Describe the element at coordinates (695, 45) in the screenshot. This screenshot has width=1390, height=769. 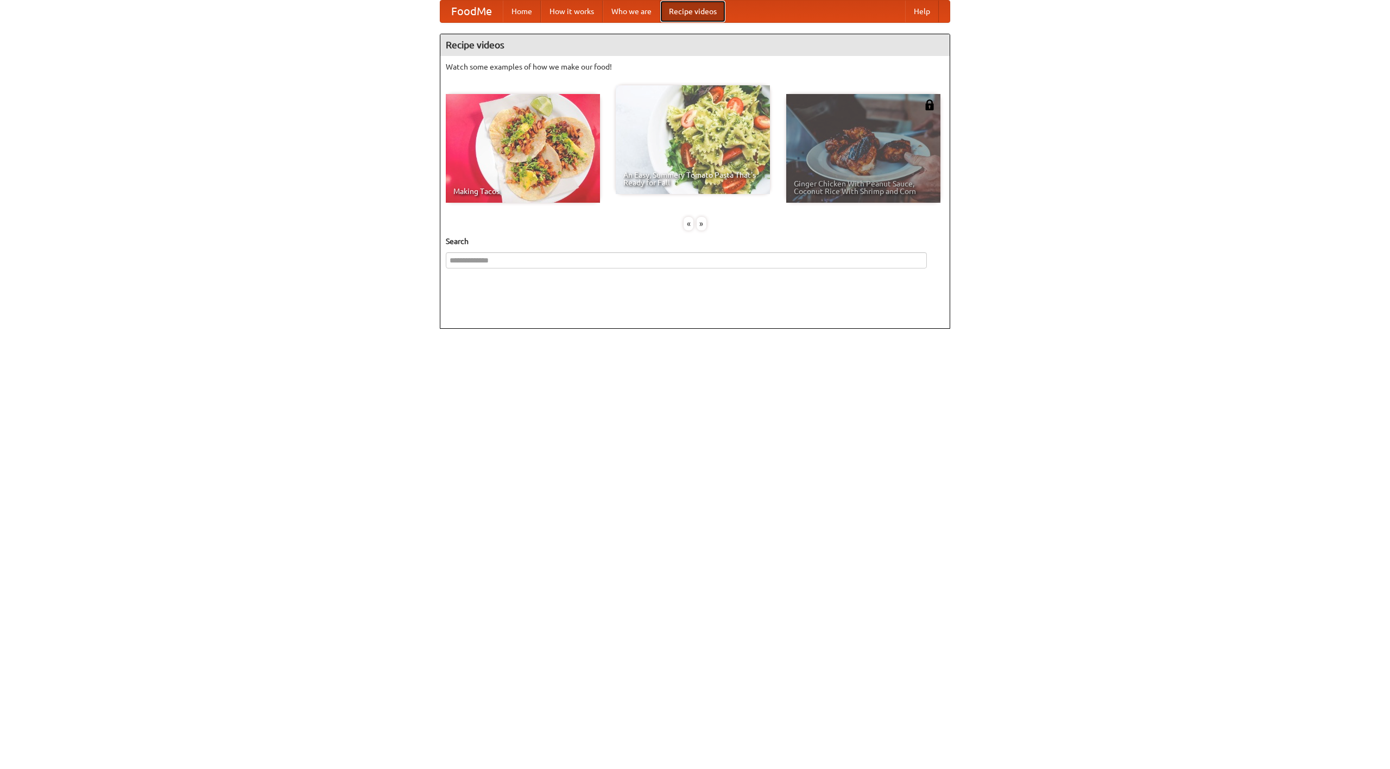
I see `h4: Recipe videos` at that location.